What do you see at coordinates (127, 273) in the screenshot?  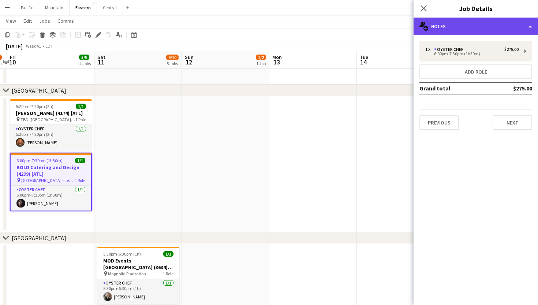 I see `span: Magnolia Plantation` at bounding box center [127, 273].